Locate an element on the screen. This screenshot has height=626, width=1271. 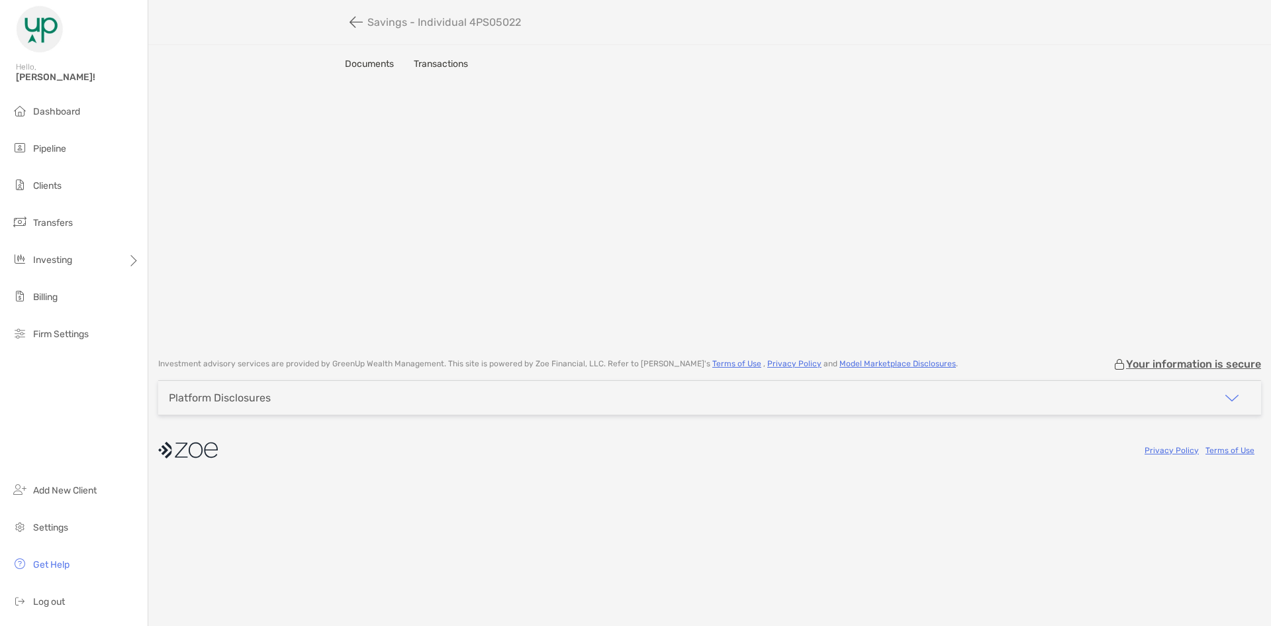
img: get-help icon is located at coordinates (20, 563).